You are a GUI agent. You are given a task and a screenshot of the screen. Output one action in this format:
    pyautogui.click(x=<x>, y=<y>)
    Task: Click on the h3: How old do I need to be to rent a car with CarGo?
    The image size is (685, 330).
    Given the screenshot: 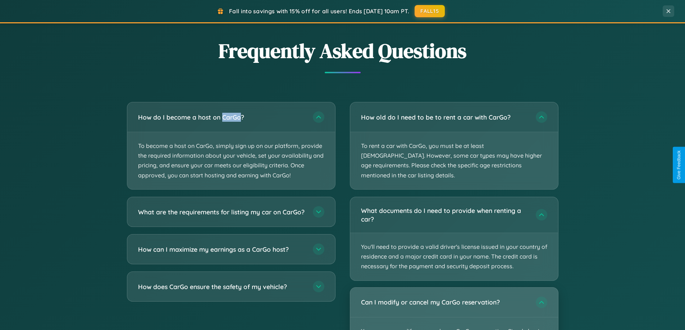 What is the action you would take?
    pyautogui.click(x=445, y=117)
    